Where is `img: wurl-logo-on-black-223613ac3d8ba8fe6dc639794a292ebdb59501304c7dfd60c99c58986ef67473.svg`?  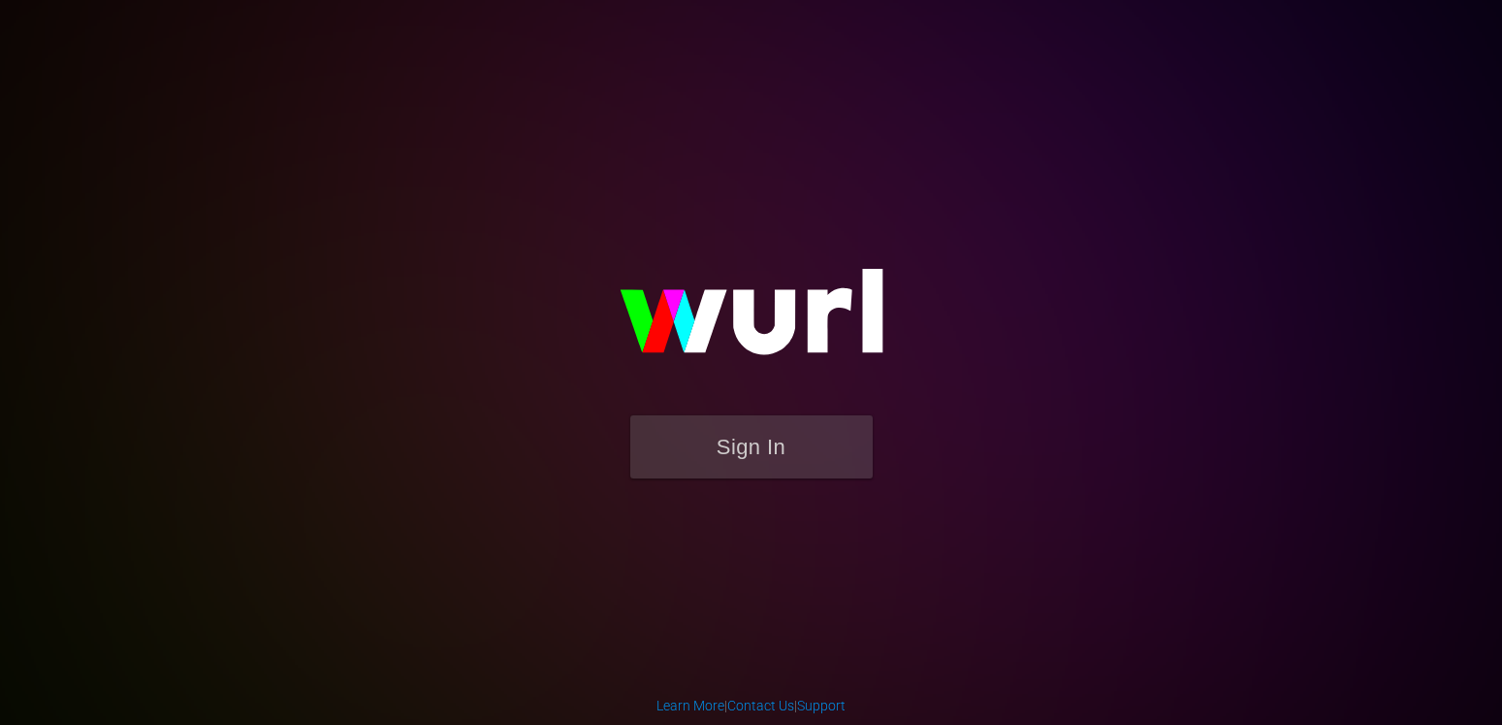 img: wurl-logo-on-black-223613ac3d8ba8fe6dc639794a292ebdb59501304c7dfd60c99c58986ef67473.svg is located at coordinates (752, 321).